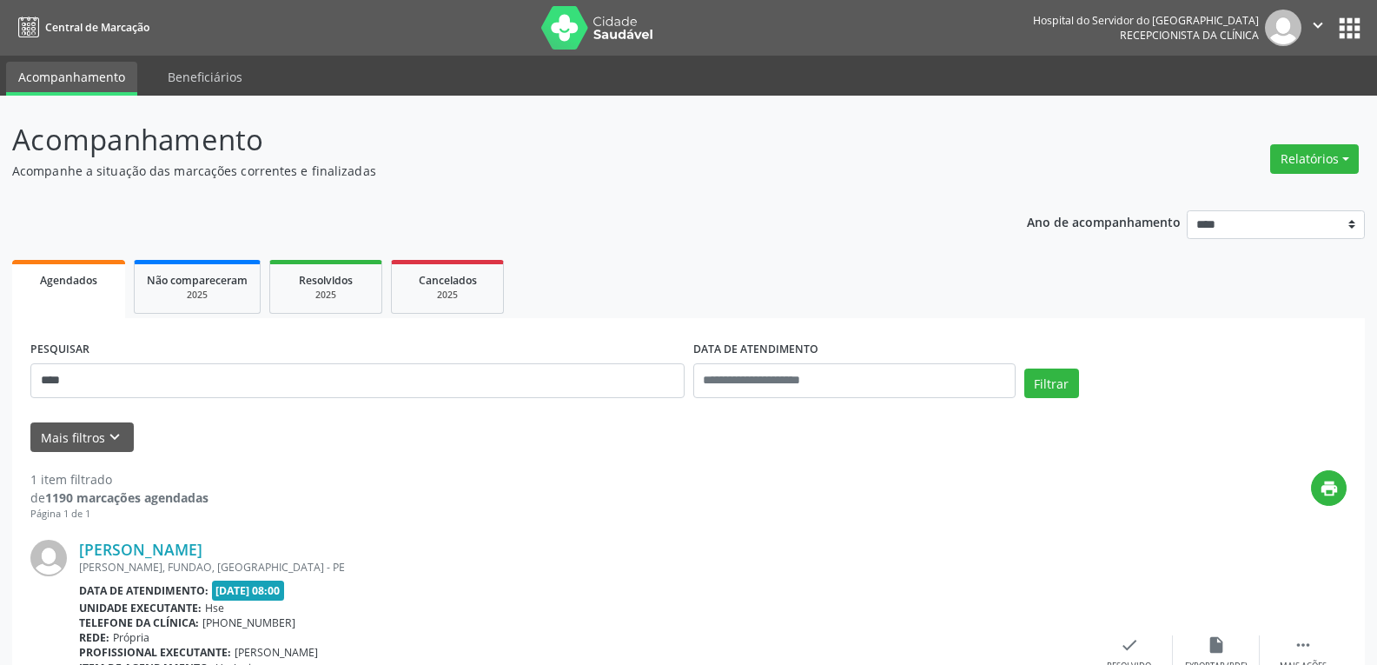  Describe the element at coordinates (131, 637) in the screenshot. I see `span: Própria` at that location.